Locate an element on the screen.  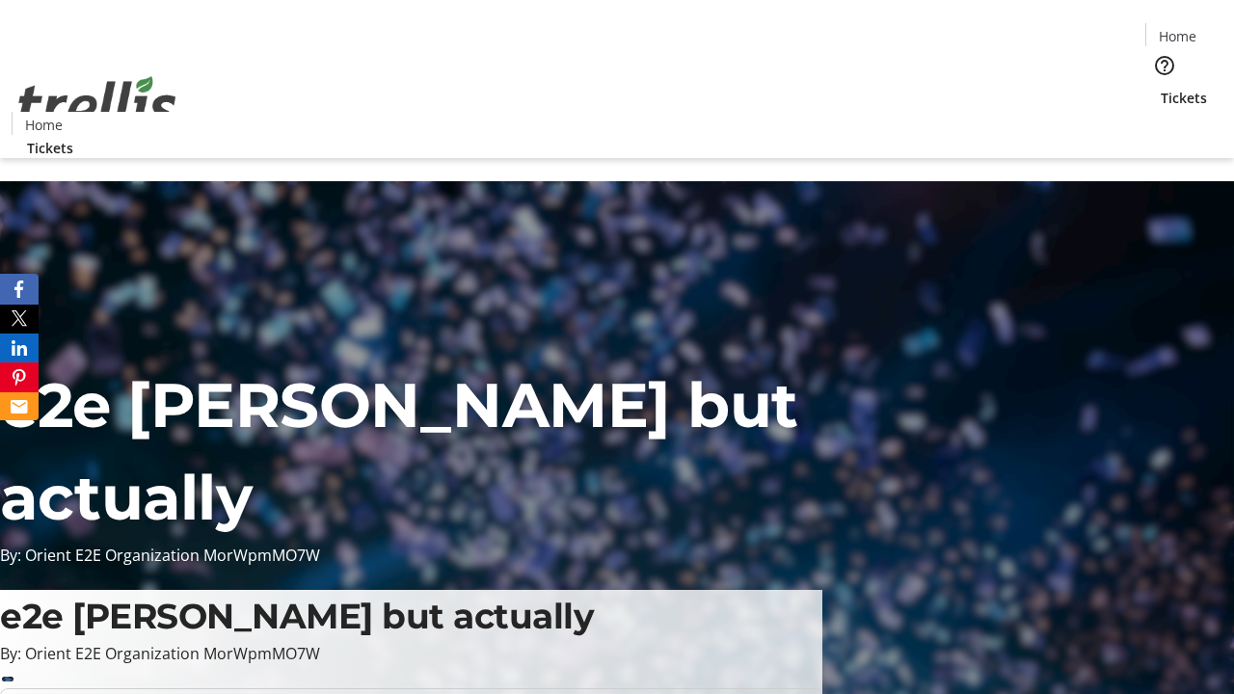
button: Cart is located at coordinates (1165, 127).